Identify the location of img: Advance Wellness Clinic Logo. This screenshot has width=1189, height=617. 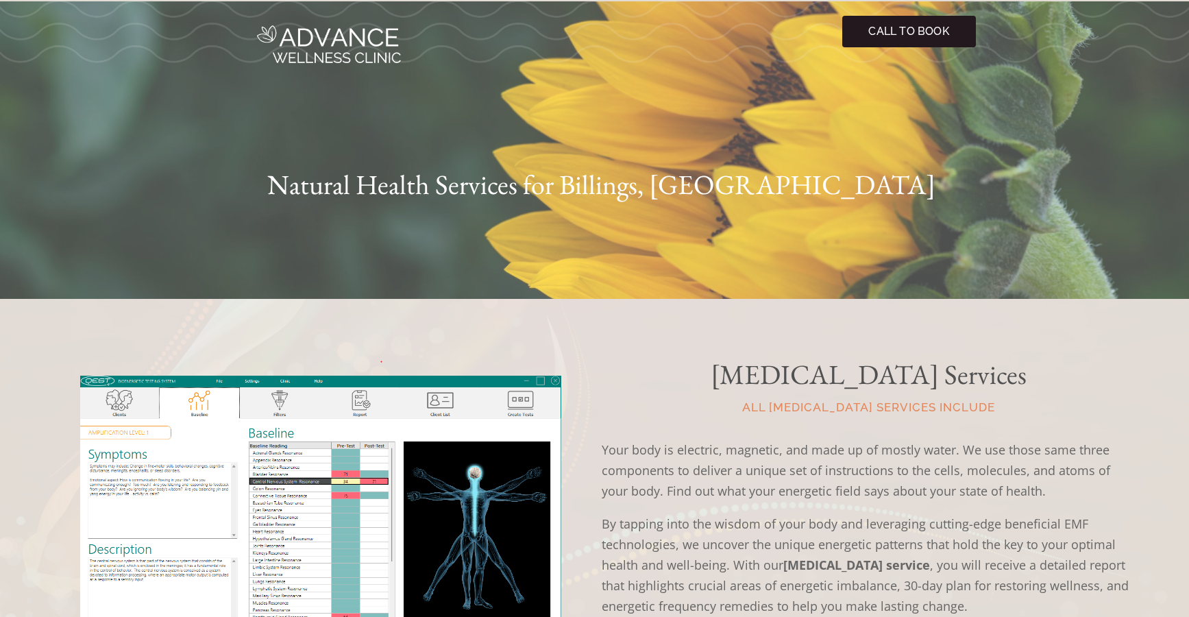
(329, 44).